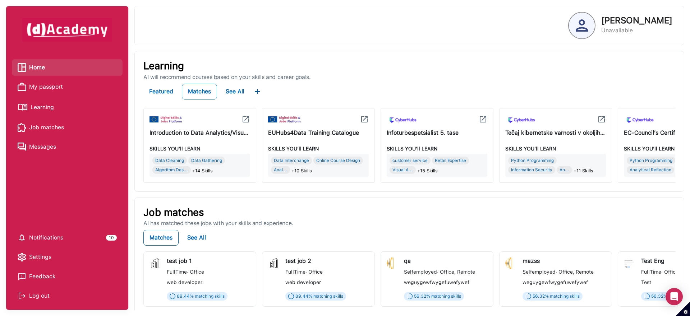 This screenshot has height=316, width=690. Describe the element at coordinates (22, 147) in the screenshot. I see `img: Messages icon` at that location.